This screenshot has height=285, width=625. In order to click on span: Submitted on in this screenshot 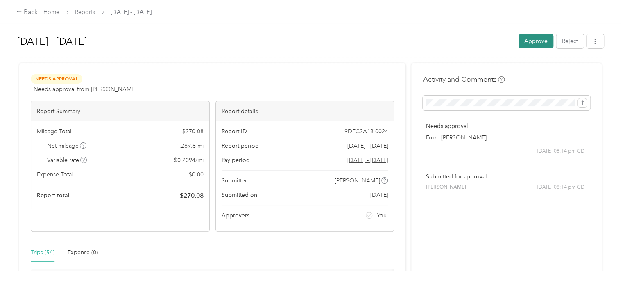, I will do `click(239, 195)`.